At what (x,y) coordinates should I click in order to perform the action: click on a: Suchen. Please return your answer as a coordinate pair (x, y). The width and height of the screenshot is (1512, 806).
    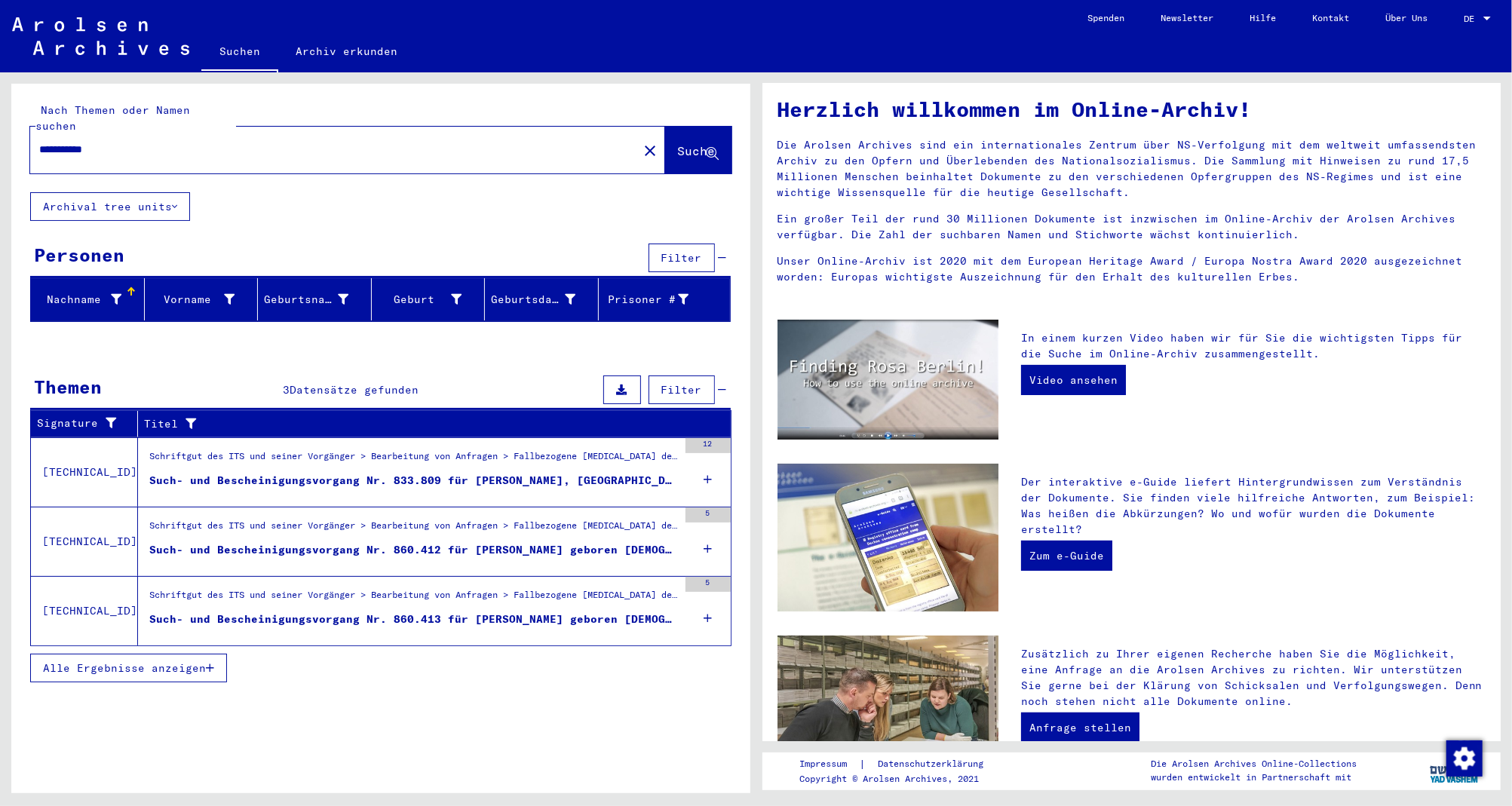
    Looking at the image, I should click on (240, 53).